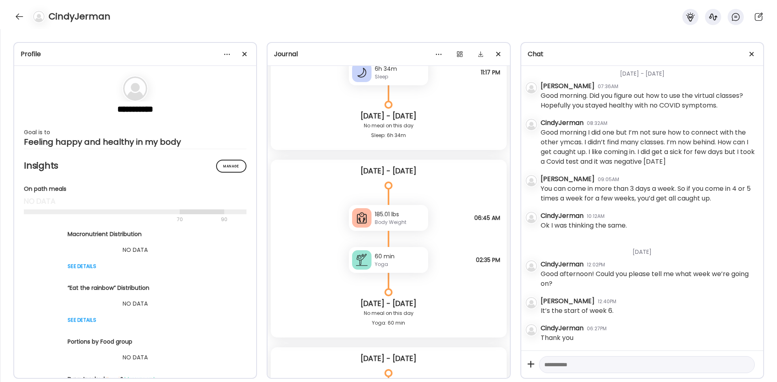 This screenshot has height=382, width=777. I want to click on div: Good afternoon! Could you please tell me what week we’re going on?, so click(649, 279).